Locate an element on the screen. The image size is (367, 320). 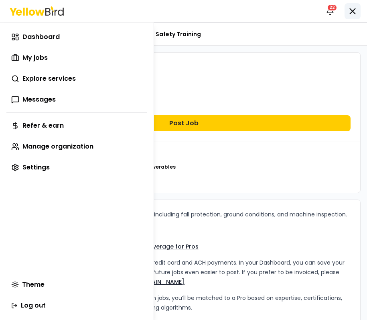
span: Explore services is located at coordinates (49, 79).